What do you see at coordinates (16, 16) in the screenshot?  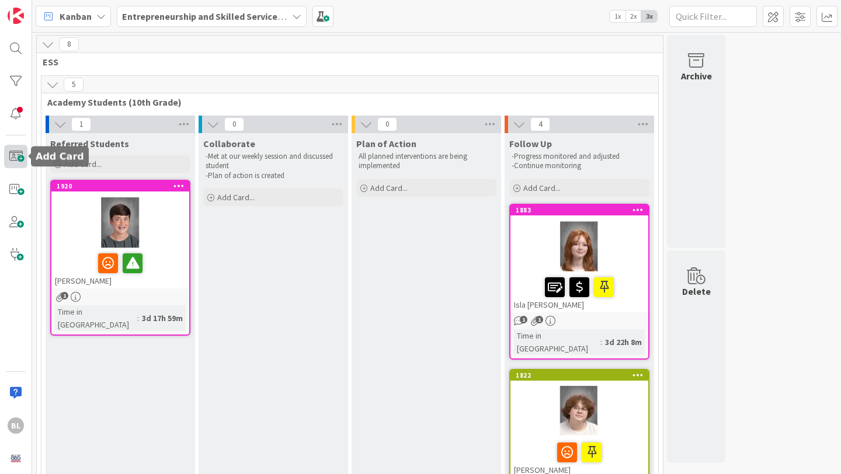 I see `img: Visit kanbanzone.com` at bounding box center [16, 16].